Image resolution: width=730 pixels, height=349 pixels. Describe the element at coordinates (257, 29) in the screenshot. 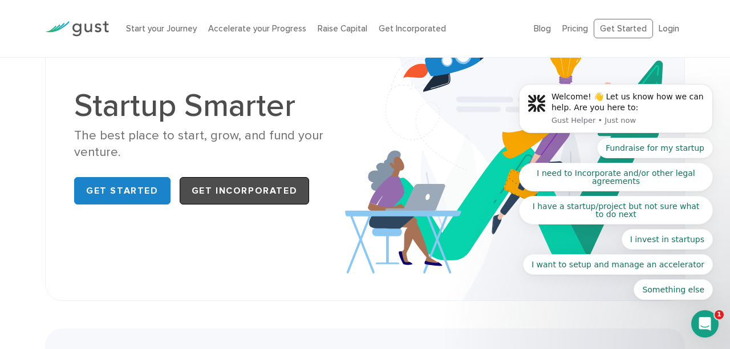

I see `a: Accelerate your Progress` at that location.